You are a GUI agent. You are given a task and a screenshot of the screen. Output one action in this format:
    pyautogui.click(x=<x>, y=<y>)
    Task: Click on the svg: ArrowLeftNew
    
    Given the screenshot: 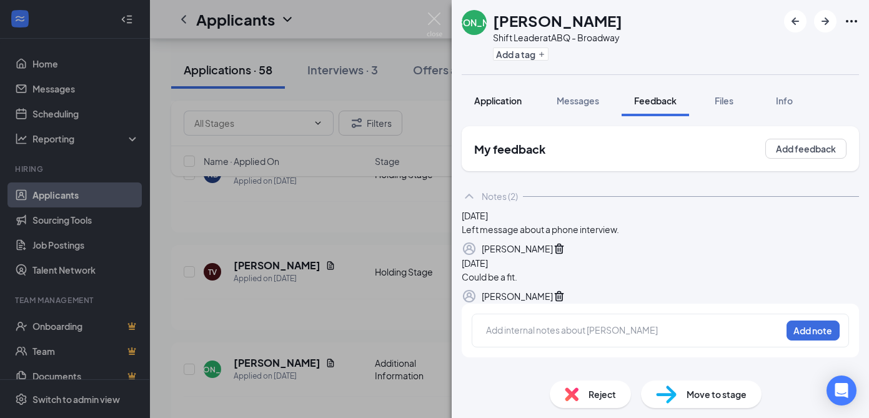 What is the action you would take?
    pyautogui.click(x=795, y=21)
    